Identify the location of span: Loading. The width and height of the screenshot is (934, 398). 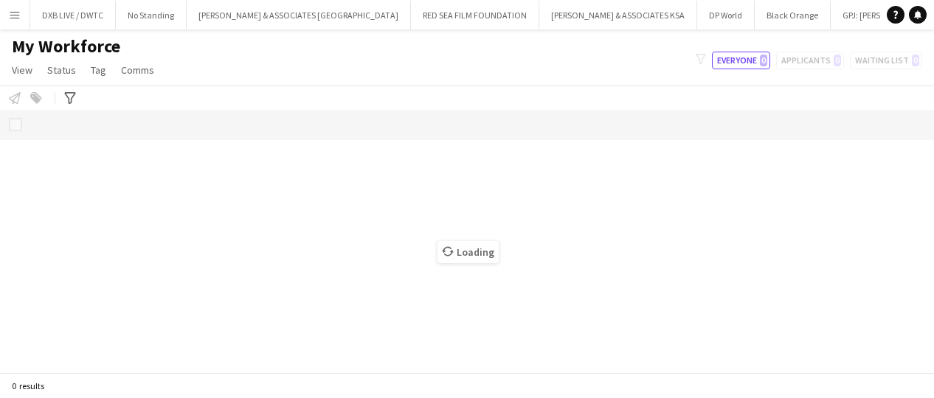
(468, 252).